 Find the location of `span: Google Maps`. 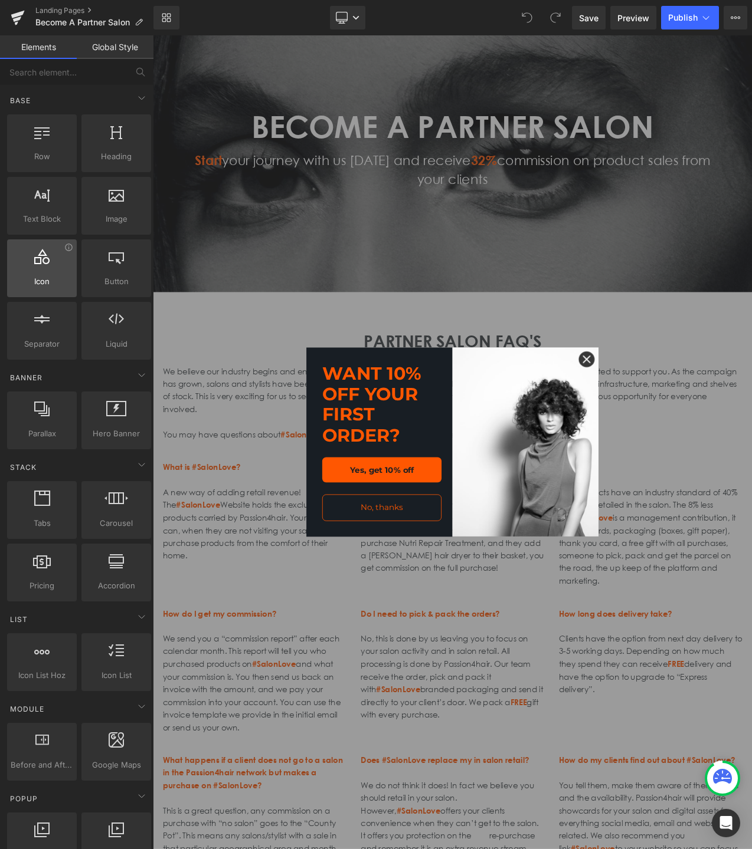

span: Google Maps is located at coordinates (116, 765).